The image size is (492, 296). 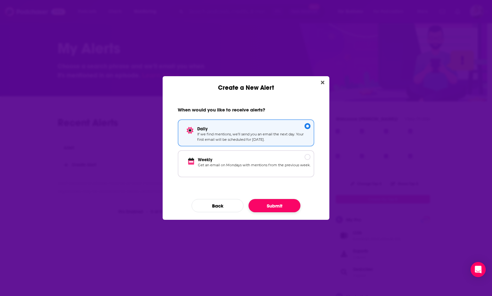 I want to click on p: Get an email on Mondays with mentions from the previous week., so click(x=254, y=168).